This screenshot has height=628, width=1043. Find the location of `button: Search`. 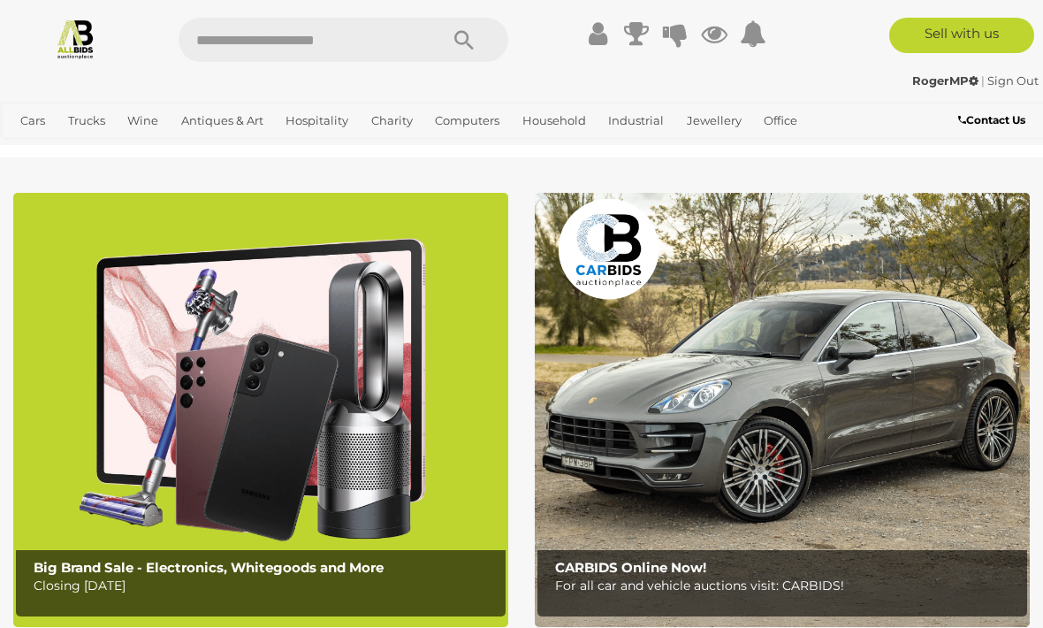

button: Search is located at coordinates (464, 40).